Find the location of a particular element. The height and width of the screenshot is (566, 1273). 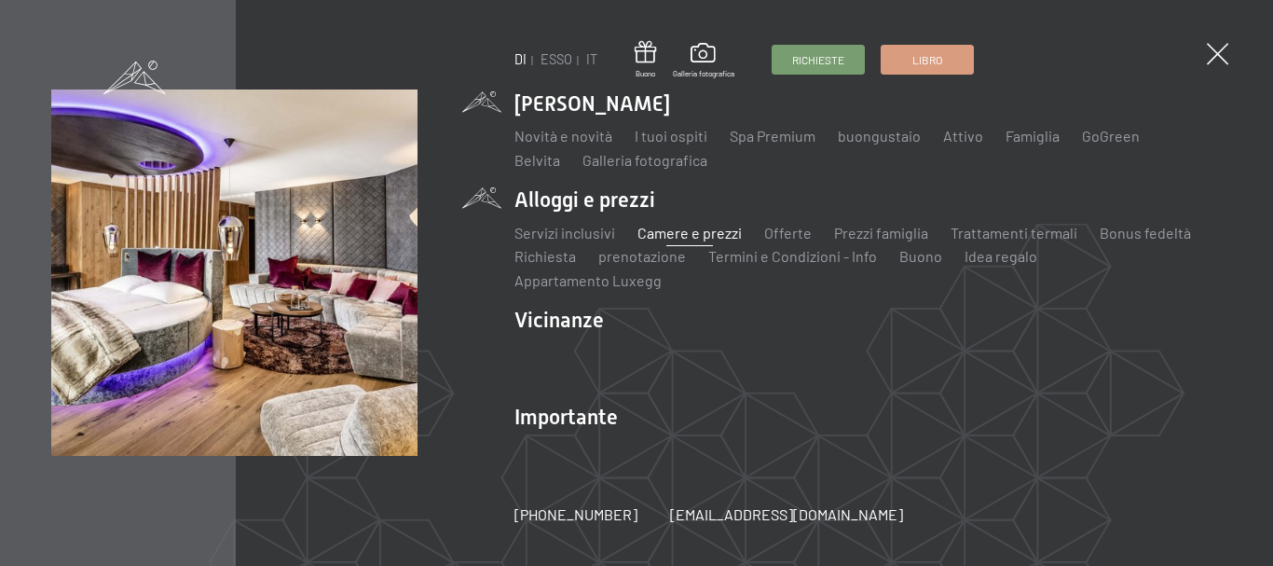

a: Libro is located at coordinates (928, 60).